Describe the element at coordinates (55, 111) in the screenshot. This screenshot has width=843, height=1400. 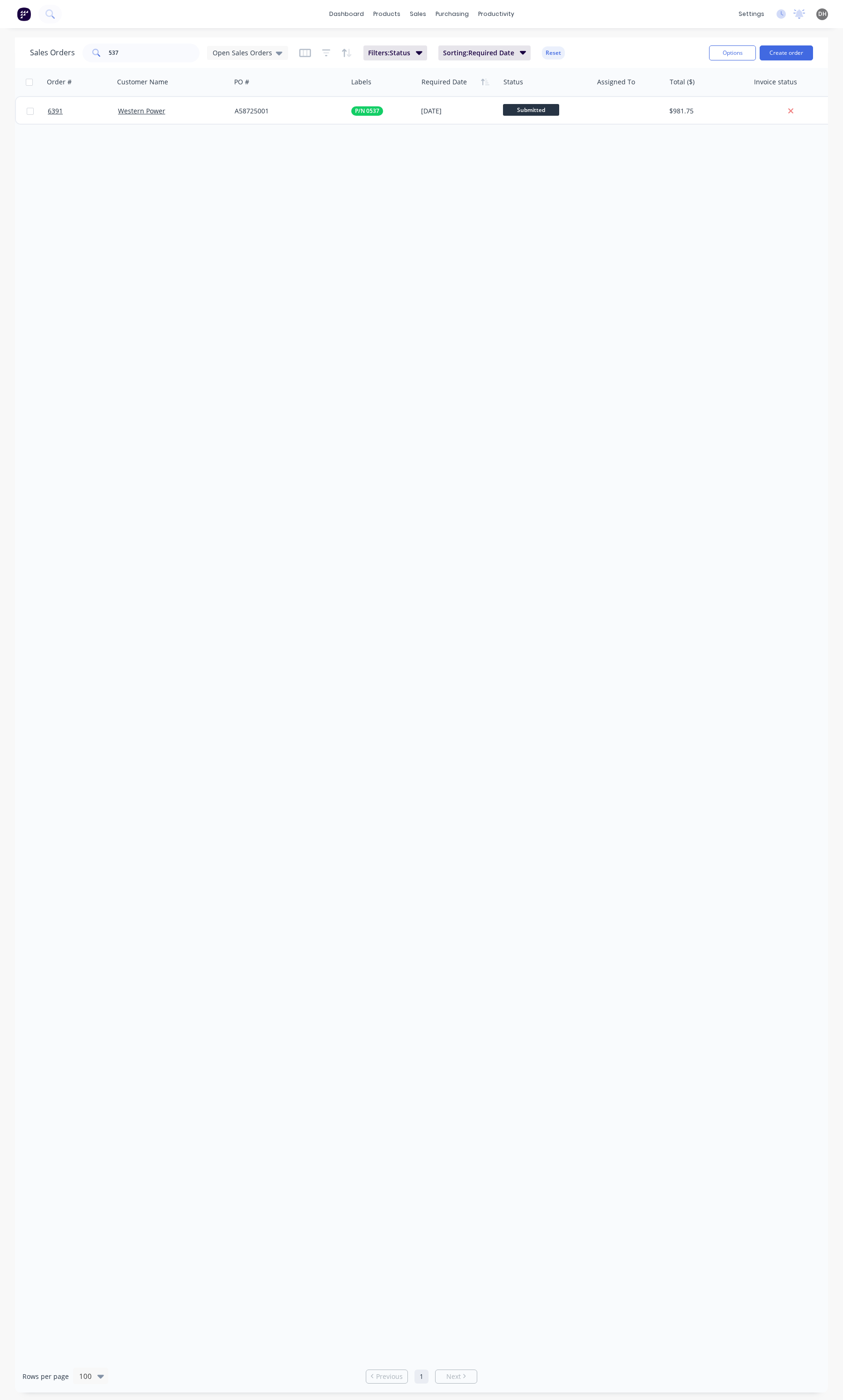
I see `span: 6391` at that location.